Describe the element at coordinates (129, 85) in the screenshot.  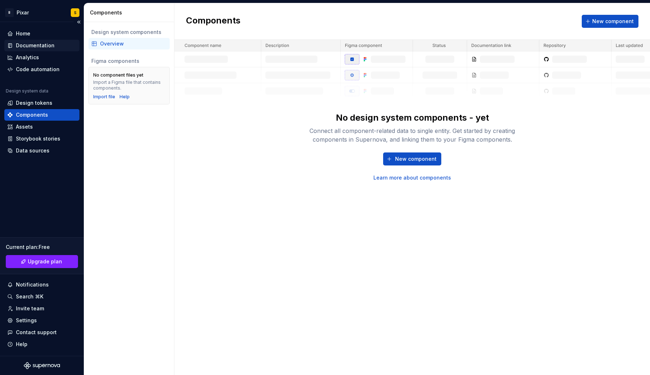
I see `div: Import a Figma file that contains components.` at that location.